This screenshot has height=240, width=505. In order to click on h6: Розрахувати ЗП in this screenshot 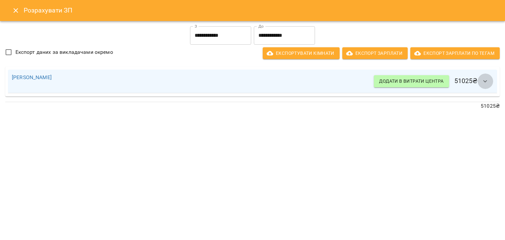, I will do `click(260, 10)`.